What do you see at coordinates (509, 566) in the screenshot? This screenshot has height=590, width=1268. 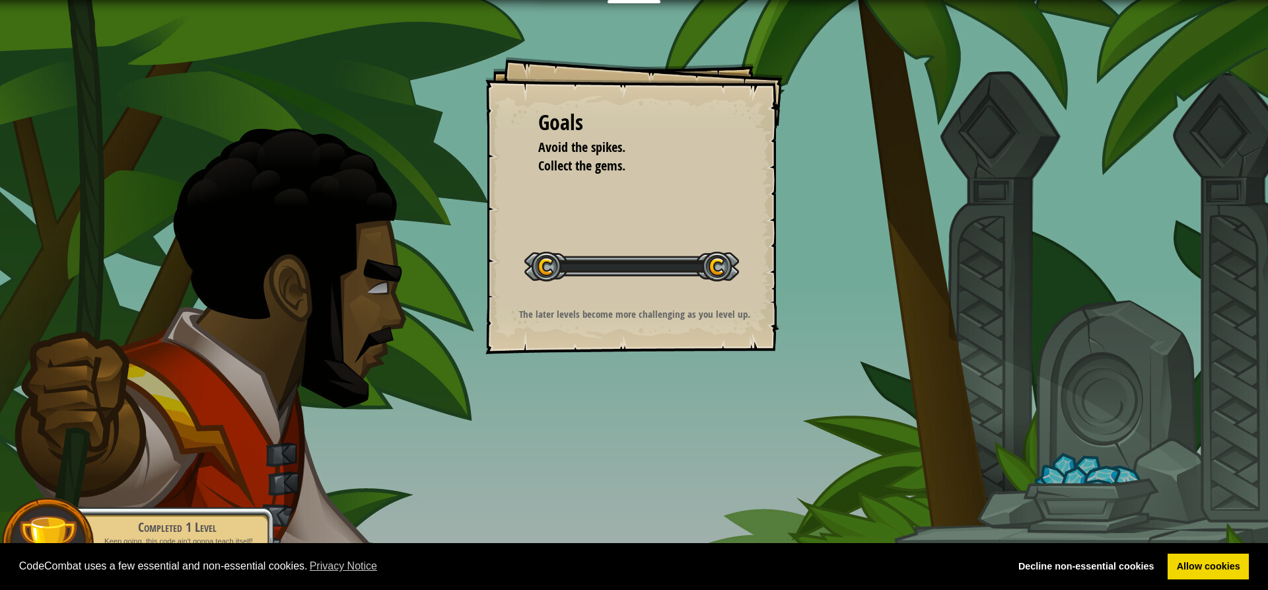 I see `span: CodeCombat uses a few essential and non-essential cookies.` at bounding box center [509, 566].